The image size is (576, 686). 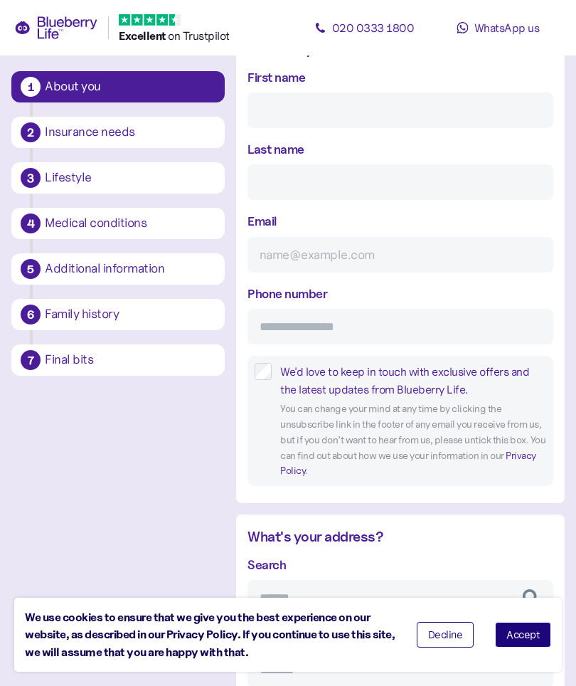 What do you see at coordinates (118, 87) in the screenshot?
I see `button: 1About you` at bounding box center [118, 87].